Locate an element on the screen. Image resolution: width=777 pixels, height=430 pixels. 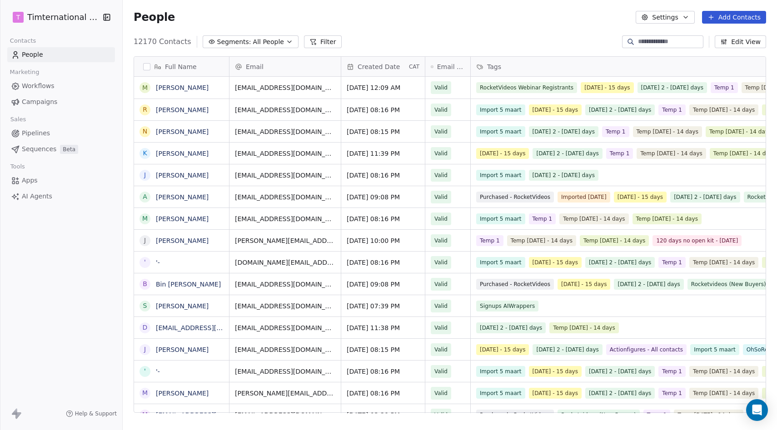
div: Created DateCAT is located at coordinates (383, 66).